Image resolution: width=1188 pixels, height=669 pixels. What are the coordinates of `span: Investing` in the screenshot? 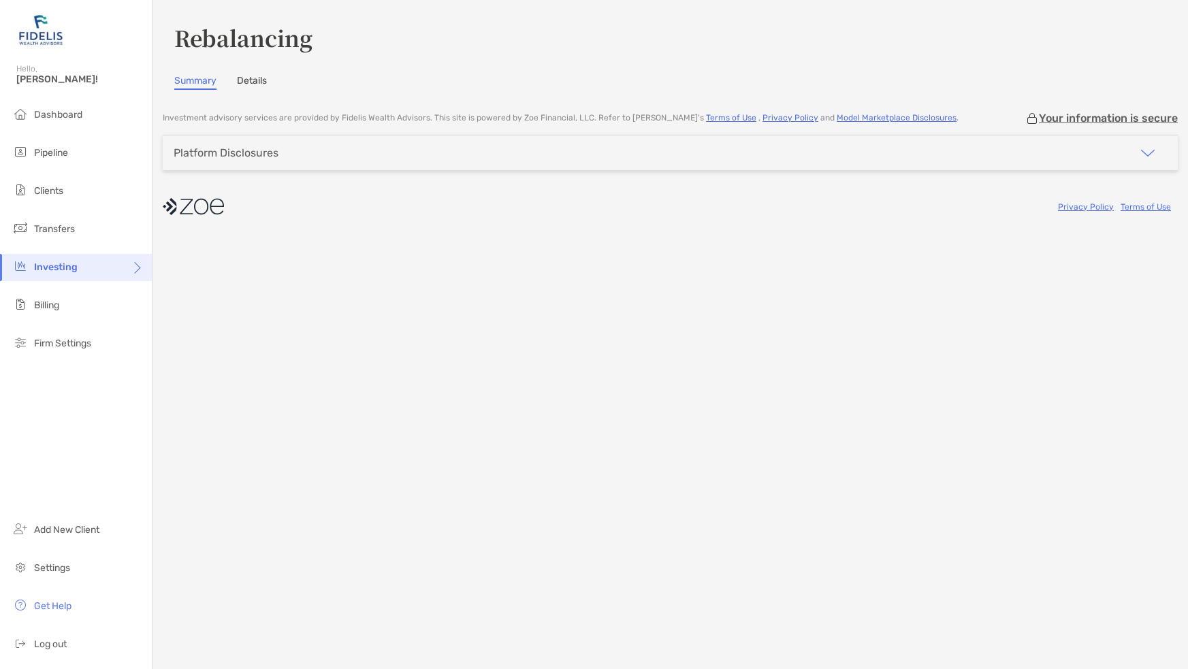 It's located at (56, 267).